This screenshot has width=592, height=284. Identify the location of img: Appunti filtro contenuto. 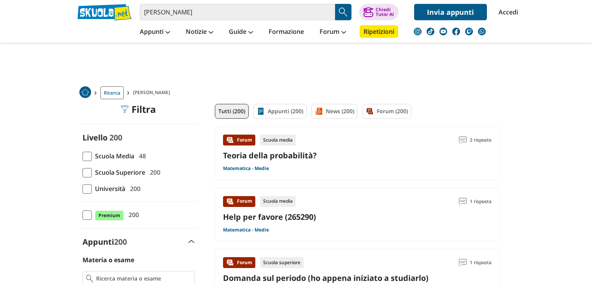
(261, 111).